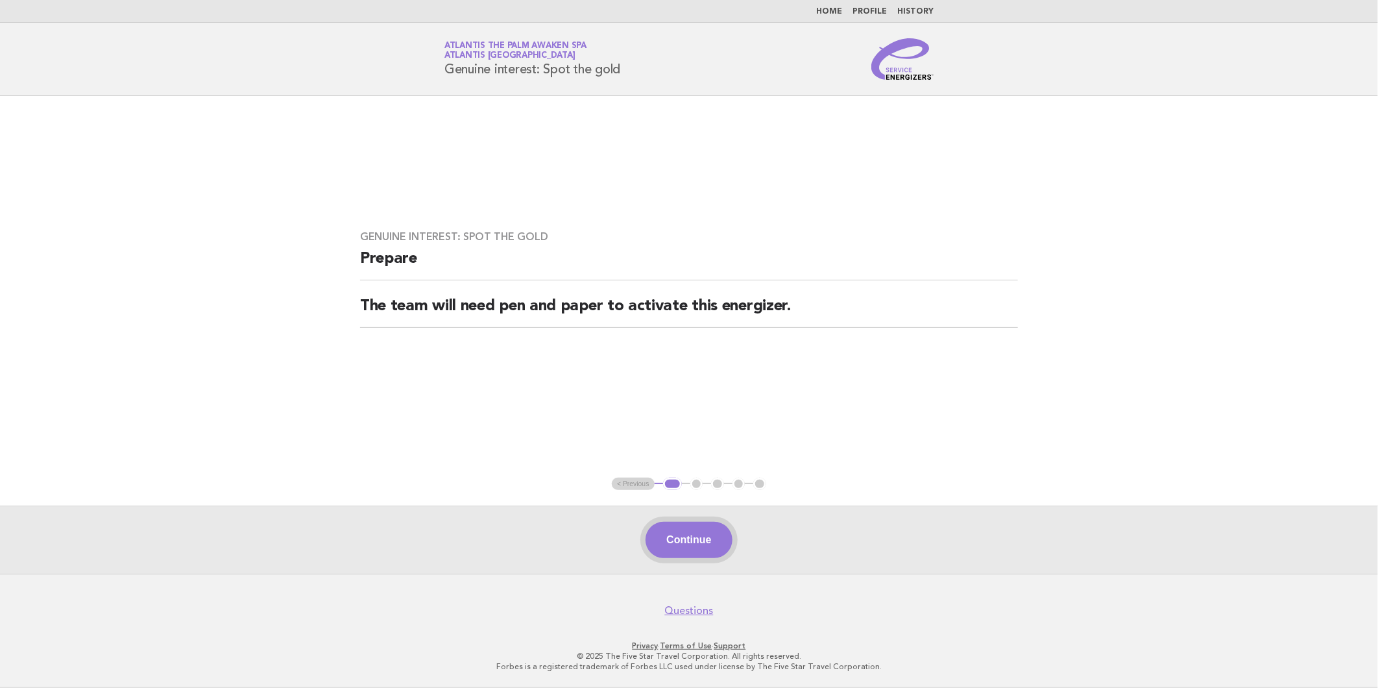  Describe the element at coordinates (672, 484) in the screenshot. I see `button: 1` at that location.